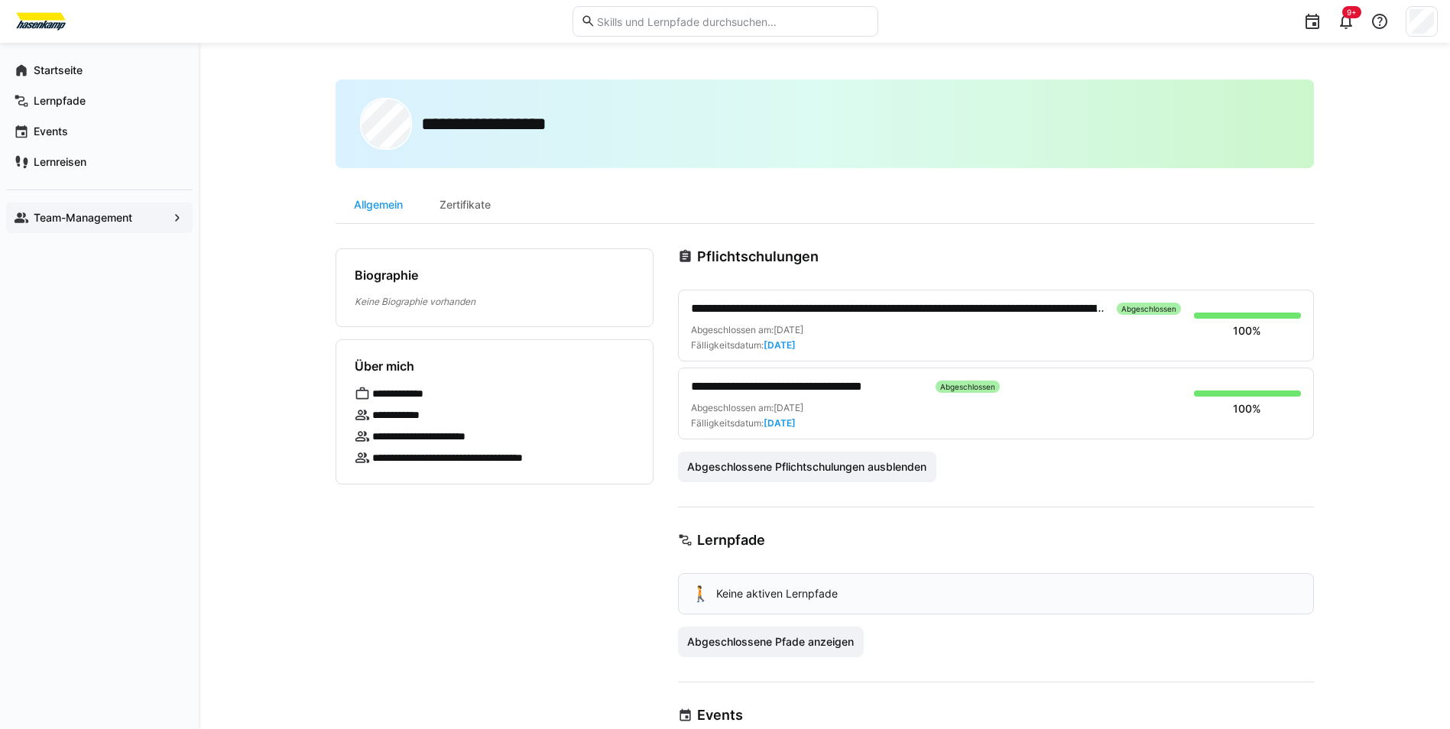 Image resolution: width=1450 pixels, height=729 pixels. I want to click on h4: Über mich, so click(384, 366).